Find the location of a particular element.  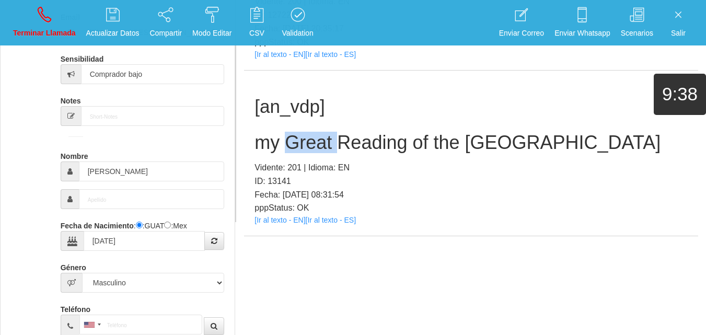

label: Sensibilidad is located at coordinates (82, 57).